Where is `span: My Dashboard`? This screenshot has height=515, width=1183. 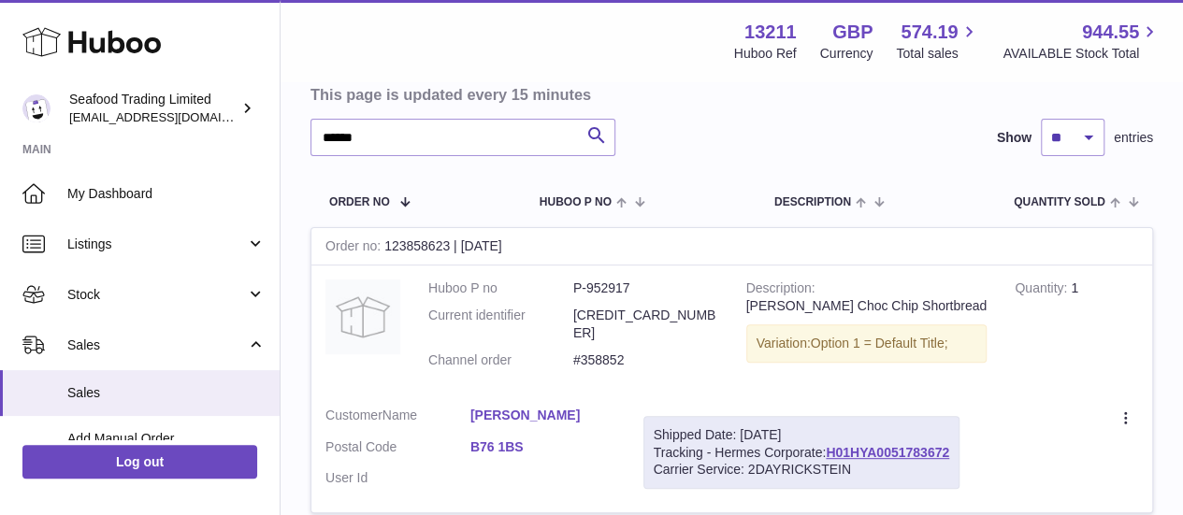 span: My Dashboard is located at coordinates (166, 194).